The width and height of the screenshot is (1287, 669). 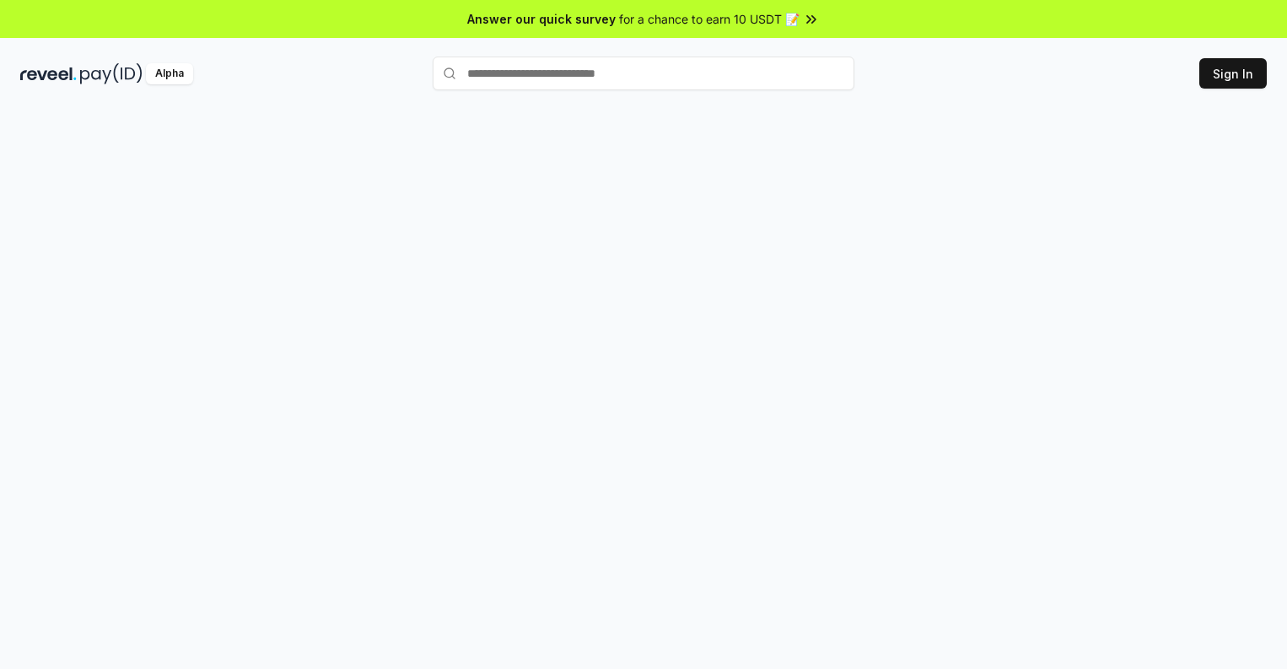 What do you see at coordinates (111, 73) in the screenshot?
I see `img: pay_id` at bounding box center [111, 73].